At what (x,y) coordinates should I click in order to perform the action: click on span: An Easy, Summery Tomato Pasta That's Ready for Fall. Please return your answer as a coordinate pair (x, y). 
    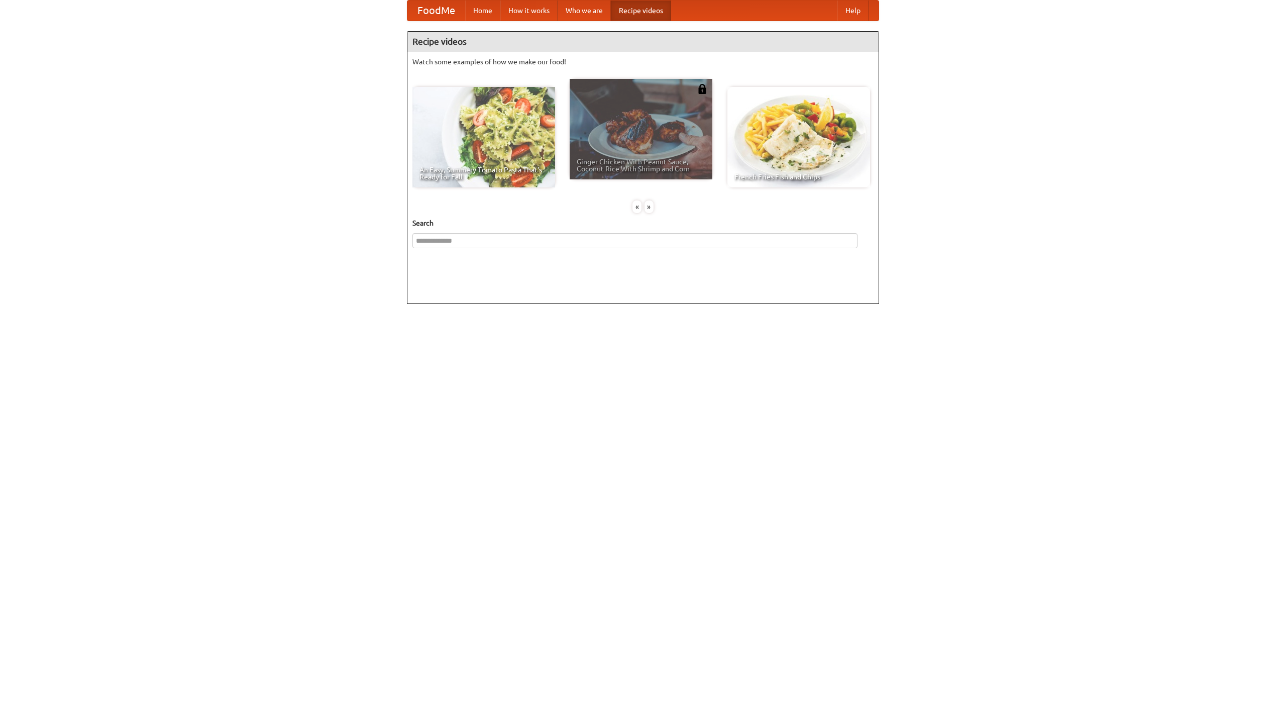
    Looking at the image, I should click on (484, 173).